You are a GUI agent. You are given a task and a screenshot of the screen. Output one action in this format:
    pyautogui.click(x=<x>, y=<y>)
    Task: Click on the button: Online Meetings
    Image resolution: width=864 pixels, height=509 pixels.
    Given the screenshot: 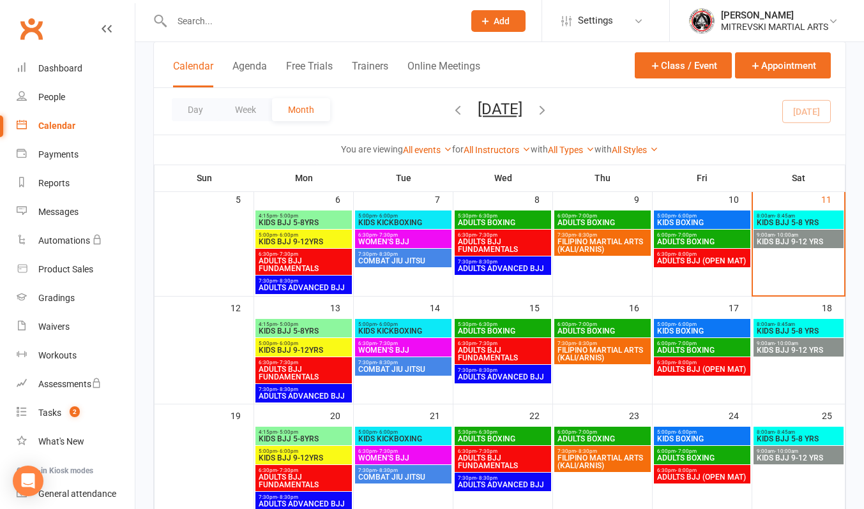 What is the action you would take?
    pyautogui.click(x=444, y=73)
    